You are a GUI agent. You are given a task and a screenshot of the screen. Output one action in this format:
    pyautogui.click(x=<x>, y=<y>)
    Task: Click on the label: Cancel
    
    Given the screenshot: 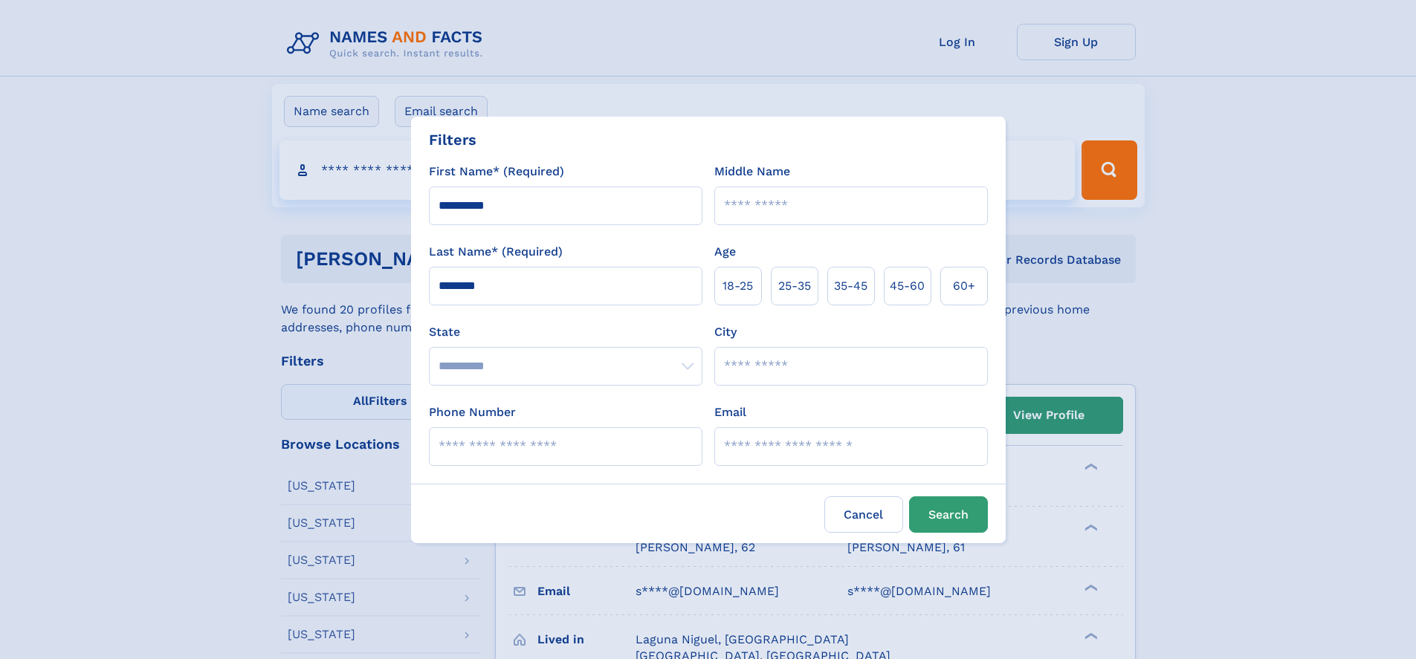 What is the action you would take?
    pyautogui.click(x=864, y=514)
    